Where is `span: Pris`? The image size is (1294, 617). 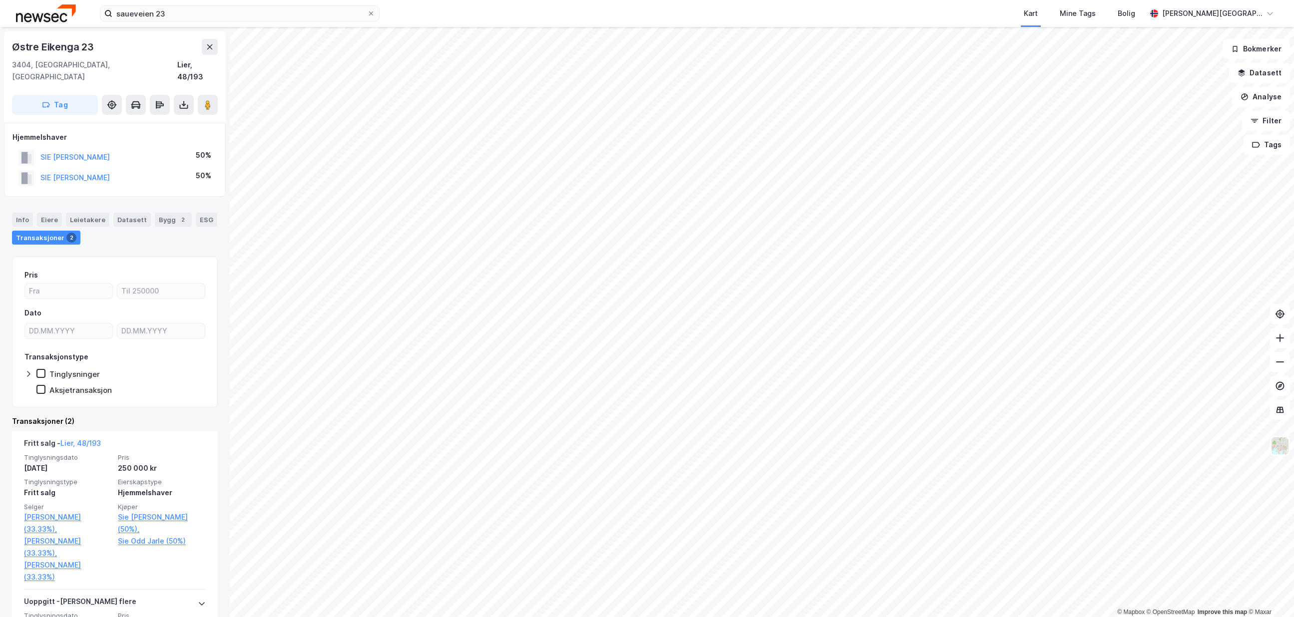
span: Pris is located at coordinates (162, 457).